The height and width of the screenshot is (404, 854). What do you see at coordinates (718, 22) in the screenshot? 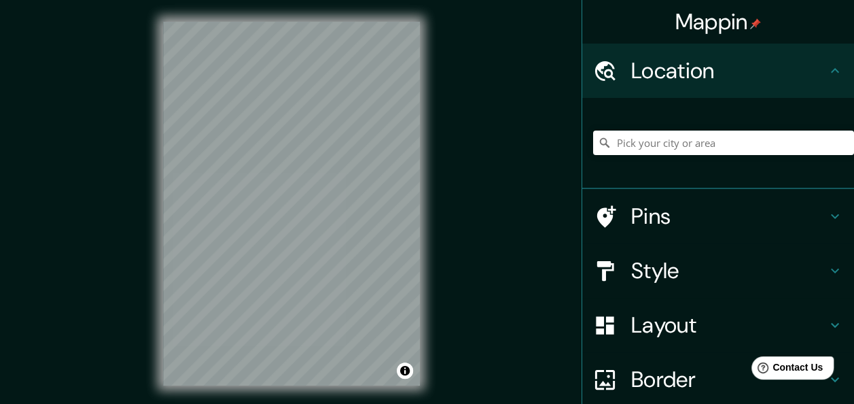
I see `h4: Mappin` at bounding box center [718, 22].